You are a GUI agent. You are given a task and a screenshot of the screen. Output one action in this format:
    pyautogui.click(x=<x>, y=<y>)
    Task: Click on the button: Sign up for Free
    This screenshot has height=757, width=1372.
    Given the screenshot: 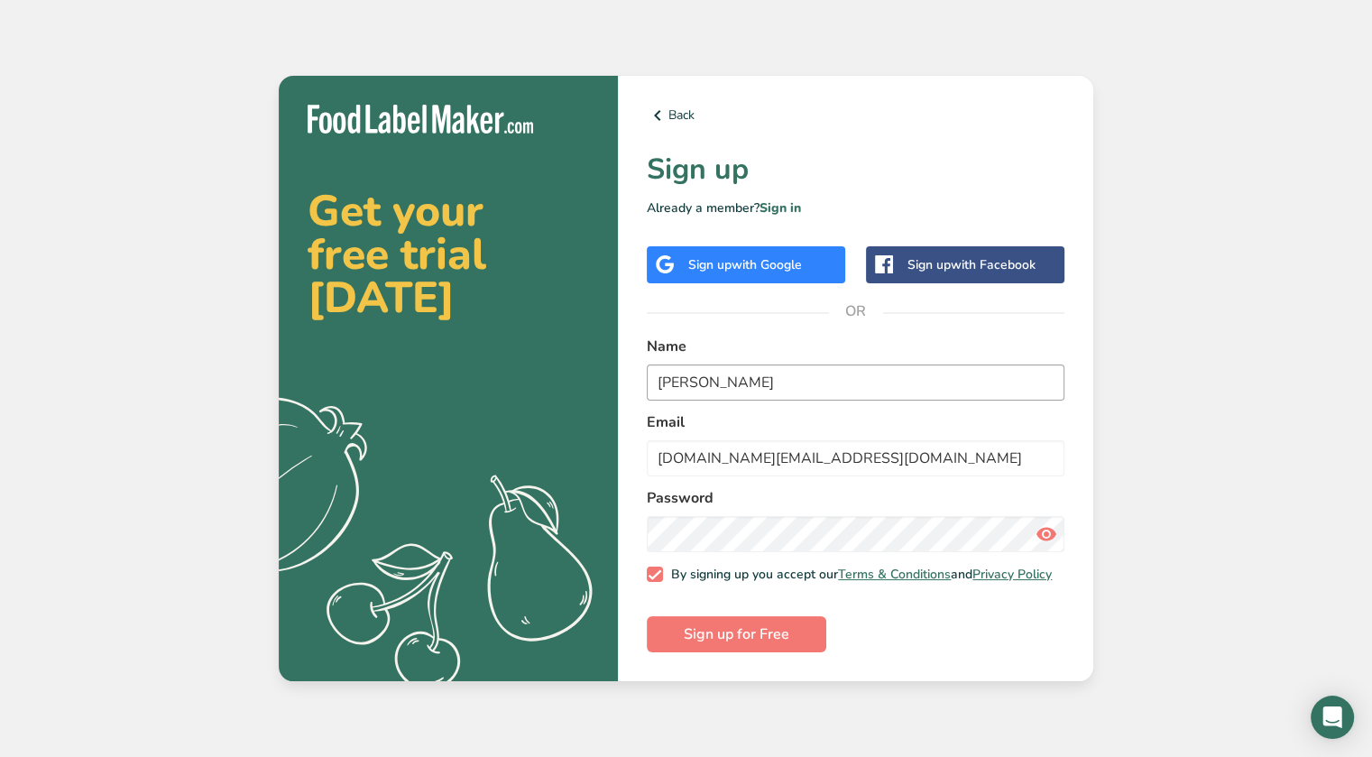 What is the action you would take?
    pyautogui.click(x=736, y=634)
    